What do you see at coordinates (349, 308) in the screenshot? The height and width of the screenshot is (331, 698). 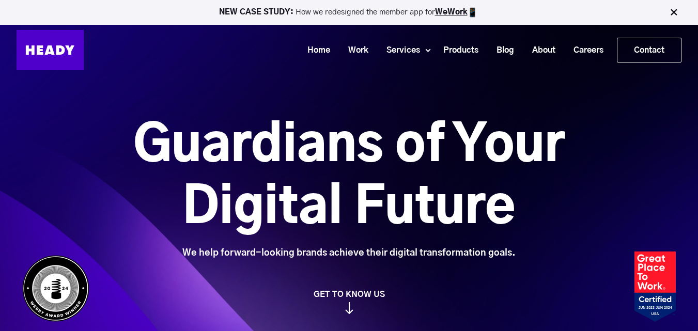 I see `img: arrow_down` at bounding box center [349, 308].